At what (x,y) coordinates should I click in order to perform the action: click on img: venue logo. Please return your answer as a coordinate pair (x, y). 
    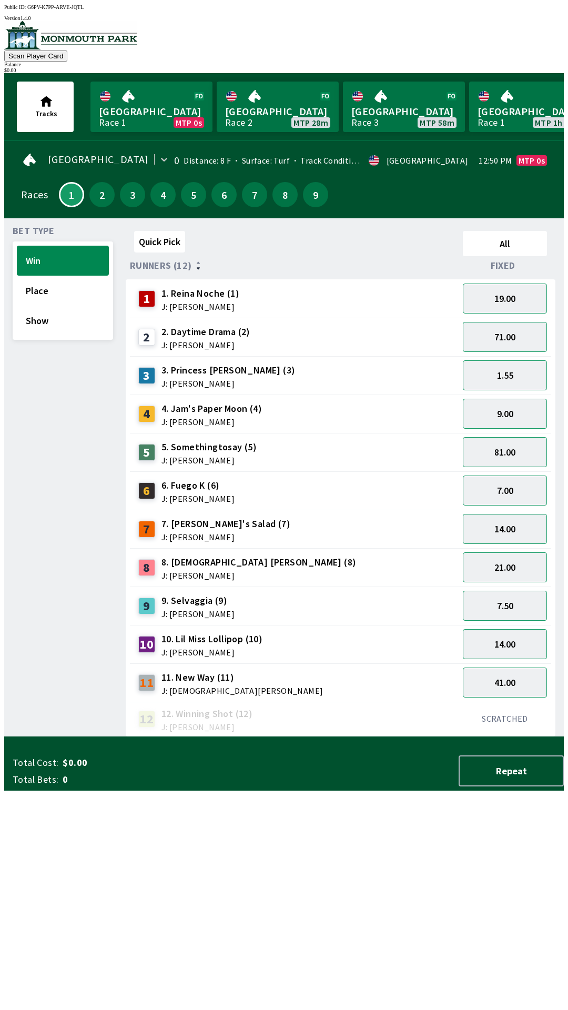
    Looking at the image, I should click on (71, 35).